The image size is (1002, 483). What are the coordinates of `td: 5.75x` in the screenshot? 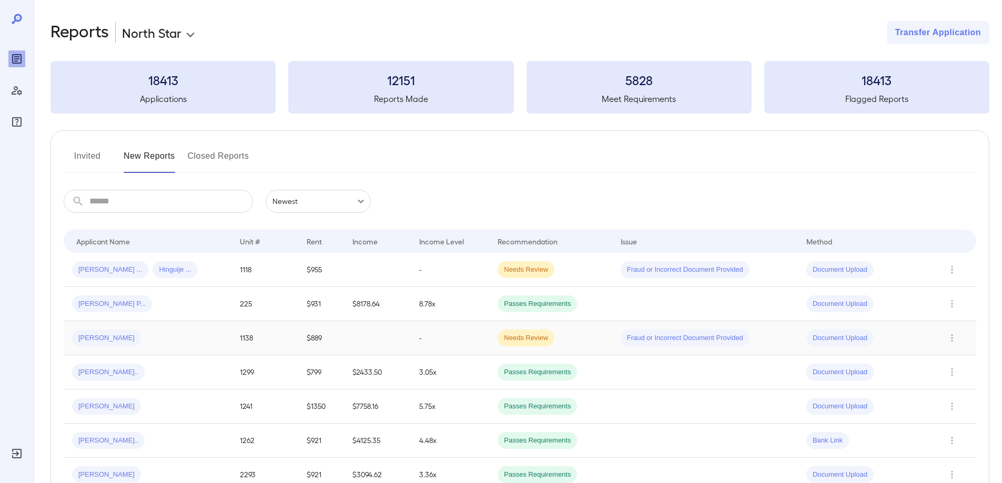 It's located at (450, 407).